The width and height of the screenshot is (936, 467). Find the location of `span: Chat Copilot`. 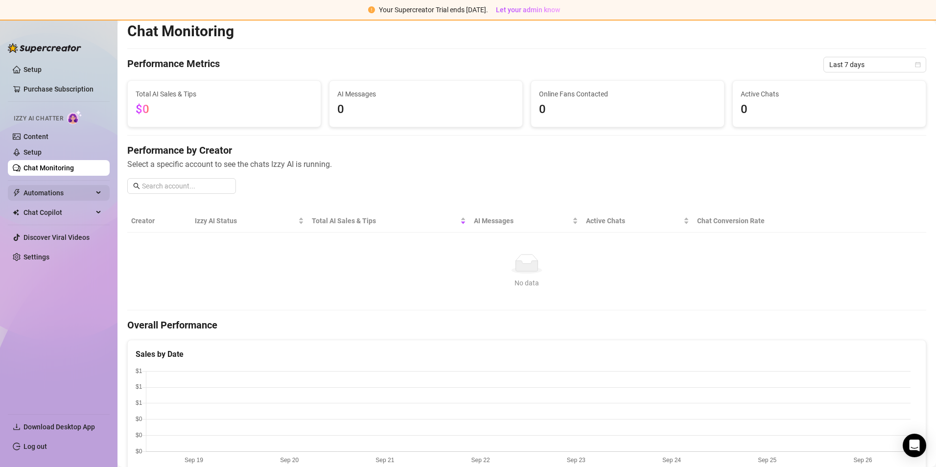

span: Chat Copilot is located at coordinates (58, 212).